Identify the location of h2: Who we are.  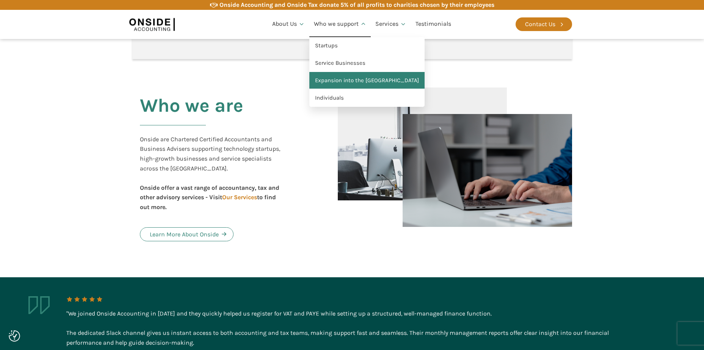
(191, 115).